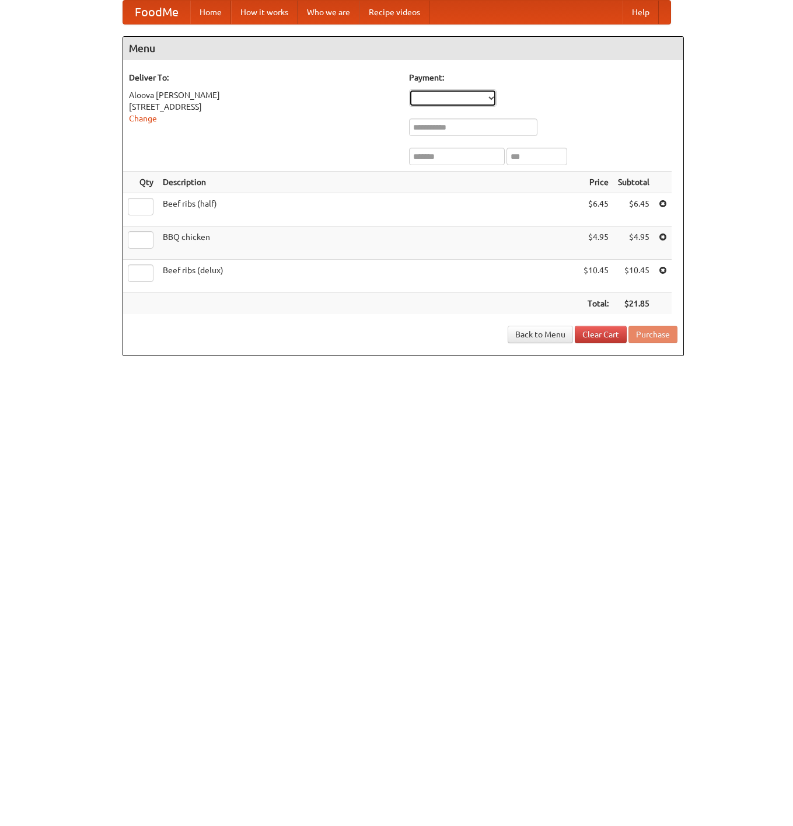  Describe the element at coordinates (544, 78) in the screenshot. I see `h5: Payment:` at that location.